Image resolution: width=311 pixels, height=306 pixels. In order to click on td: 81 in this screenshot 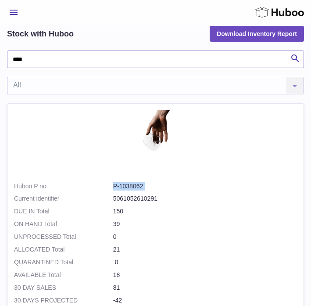, I will do `click(155, 290)`.